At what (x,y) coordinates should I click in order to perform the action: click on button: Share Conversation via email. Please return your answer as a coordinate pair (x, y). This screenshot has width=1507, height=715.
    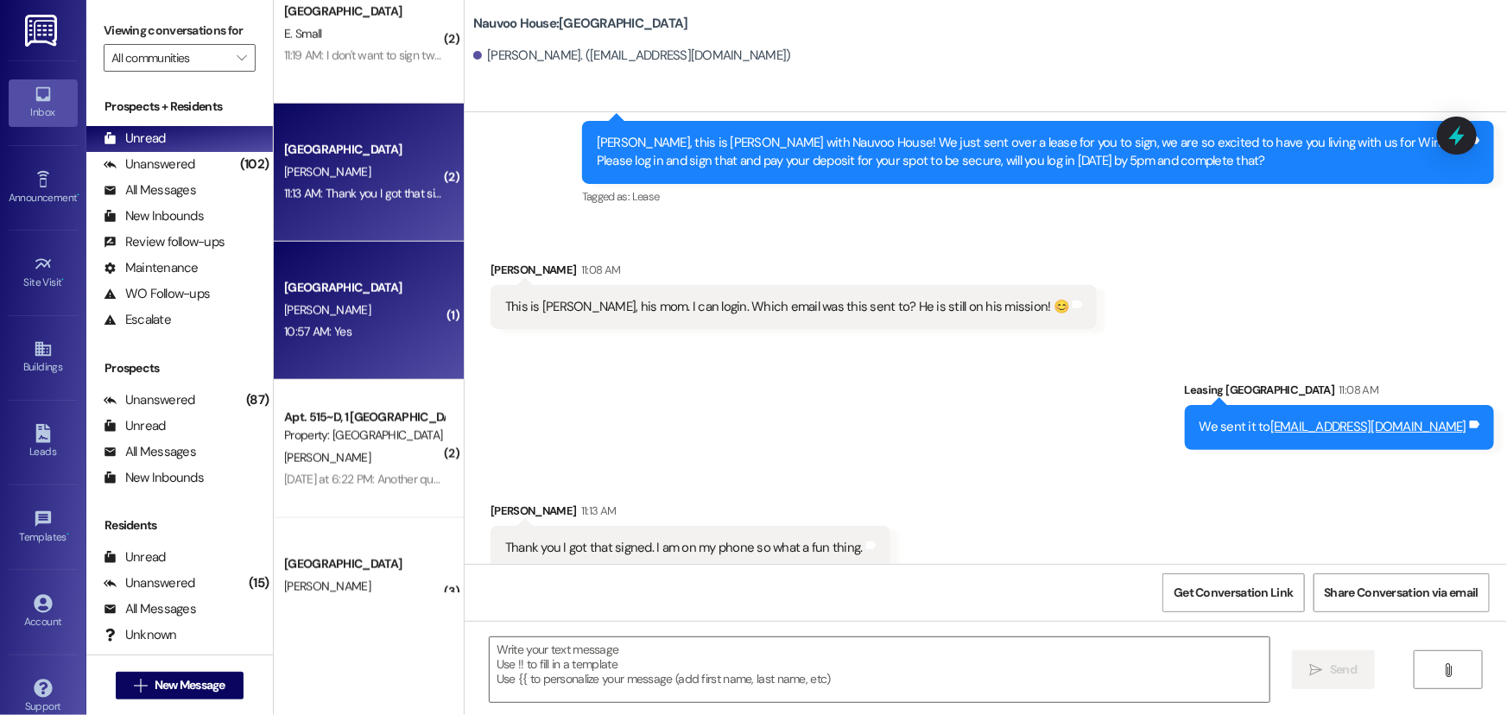
    Looking at the image, I should click on (1401, 592).